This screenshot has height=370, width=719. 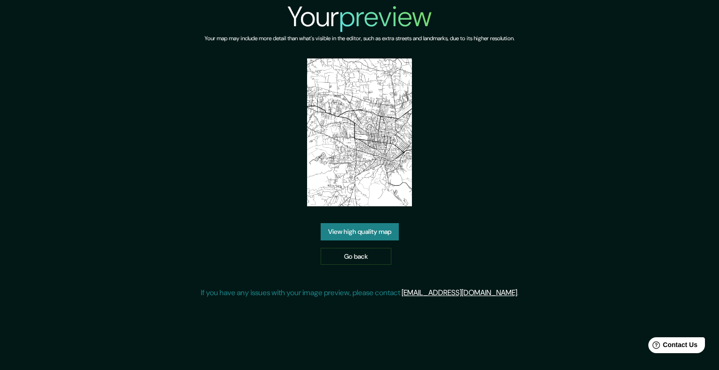 I want to click on a: View high quality map, so click(x=360, y=232).